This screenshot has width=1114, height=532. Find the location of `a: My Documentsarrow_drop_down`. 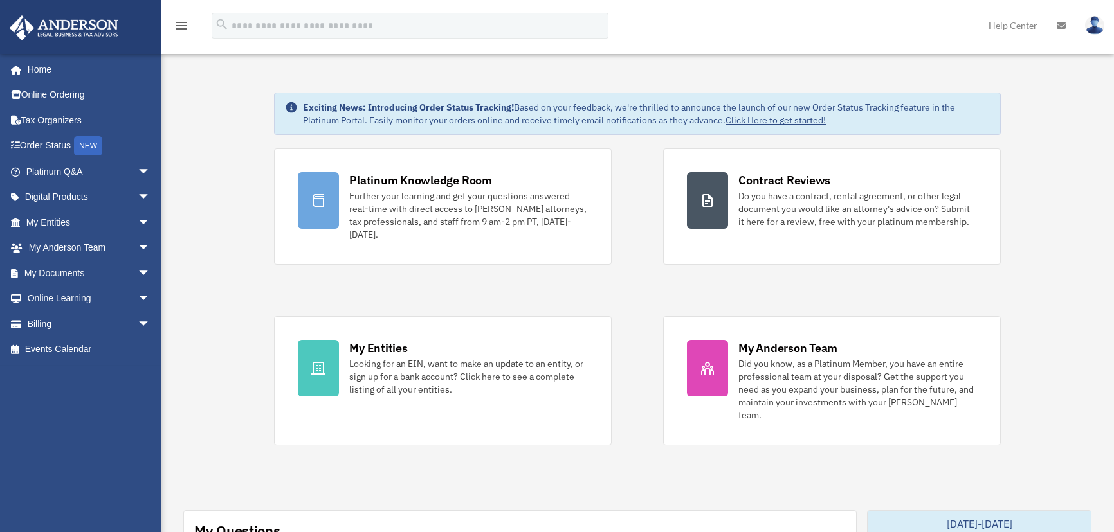

a: My Documentsarrow_drop_down is located at coordinates (89, 273).